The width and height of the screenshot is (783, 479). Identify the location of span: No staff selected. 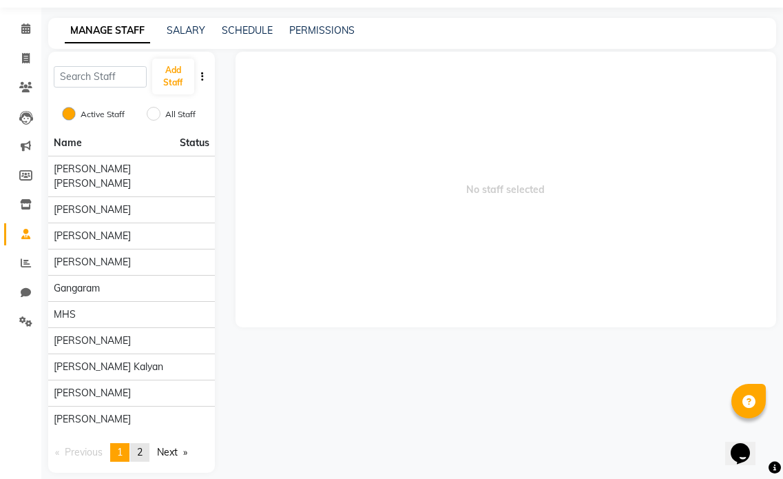
(505, 189).